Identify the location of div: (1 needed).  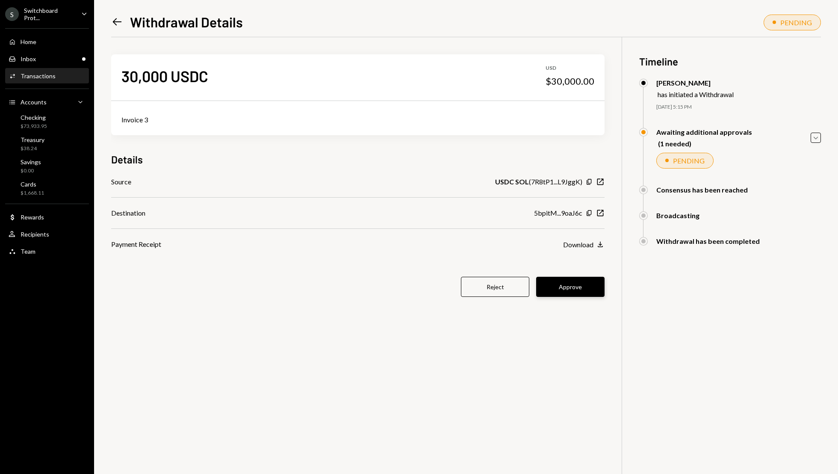
(705, 143).